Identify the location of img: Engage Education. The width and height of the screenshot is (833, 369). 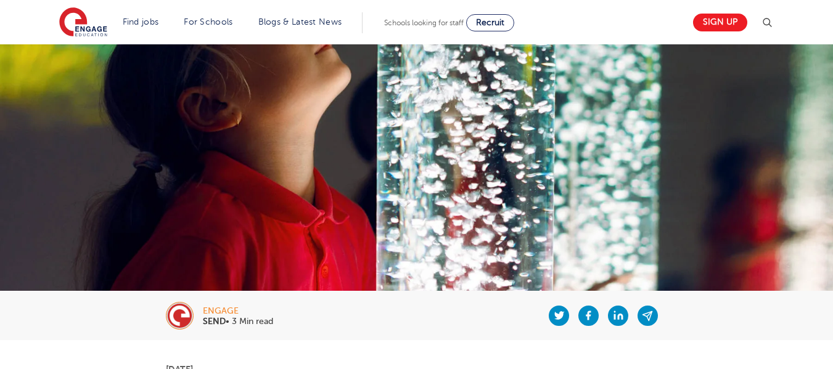
(83, 23).